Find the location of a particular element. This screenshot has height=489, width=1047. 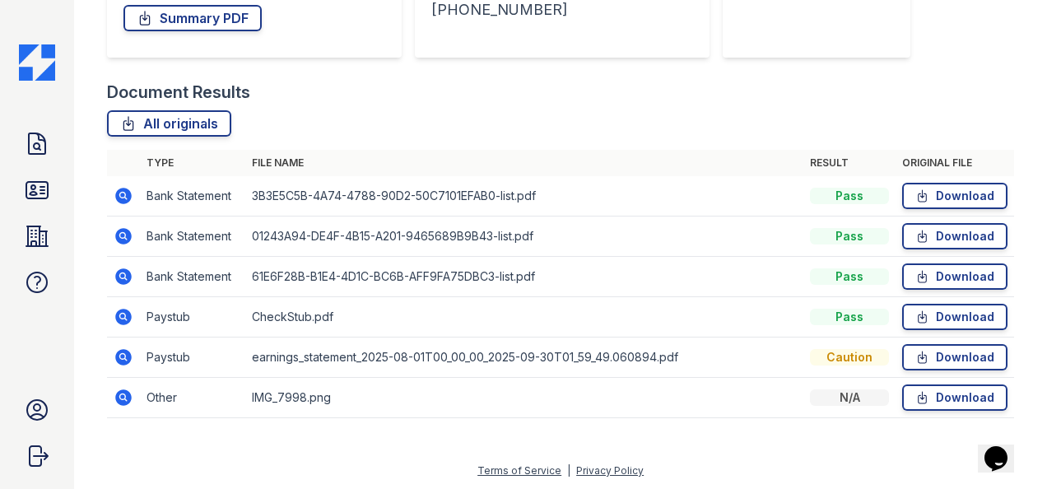

td: CheckStub.pdf is located at coordinates (524, 317).